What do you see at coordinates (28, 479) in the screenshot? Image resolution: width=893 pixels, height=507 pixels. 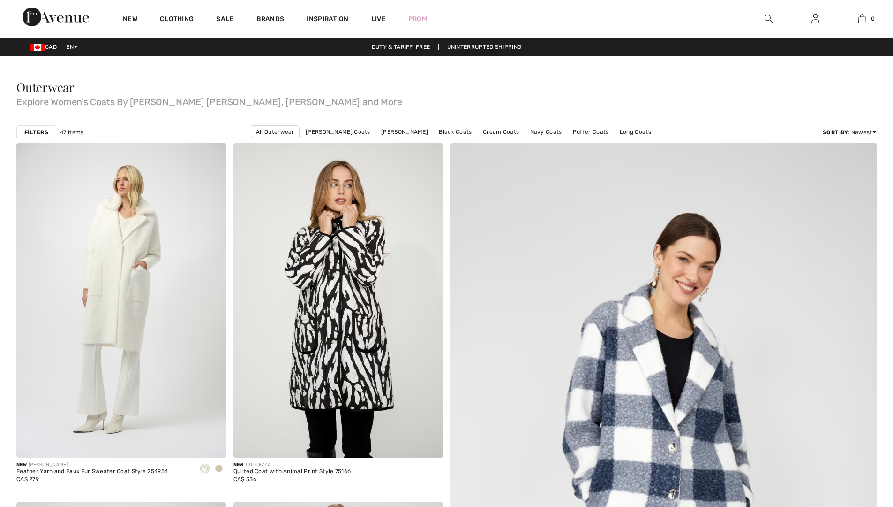 I see `span: CA$ 279` at bounding box center [28, 479].